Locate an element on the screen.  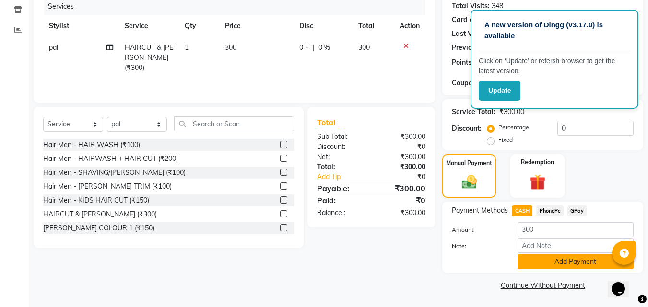
p: A new version of Dingg (v3.17.0) is available is located at coordinates (554, 30).